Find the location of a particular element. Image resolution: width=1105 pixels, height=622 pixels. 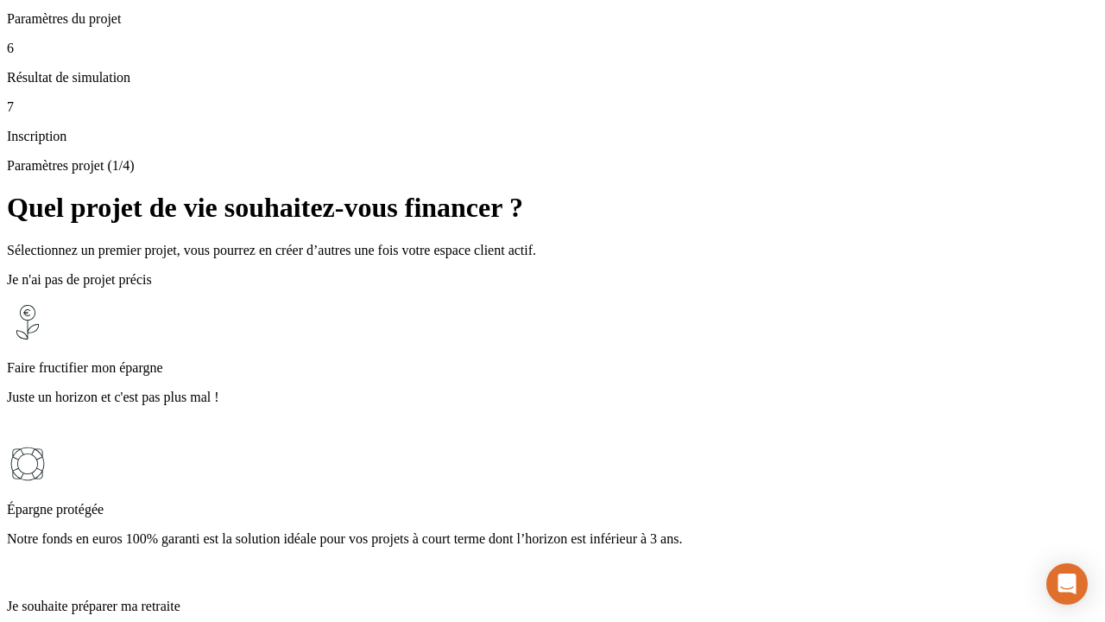

p: Paramètres du projet is located at coordinates (553, 19).